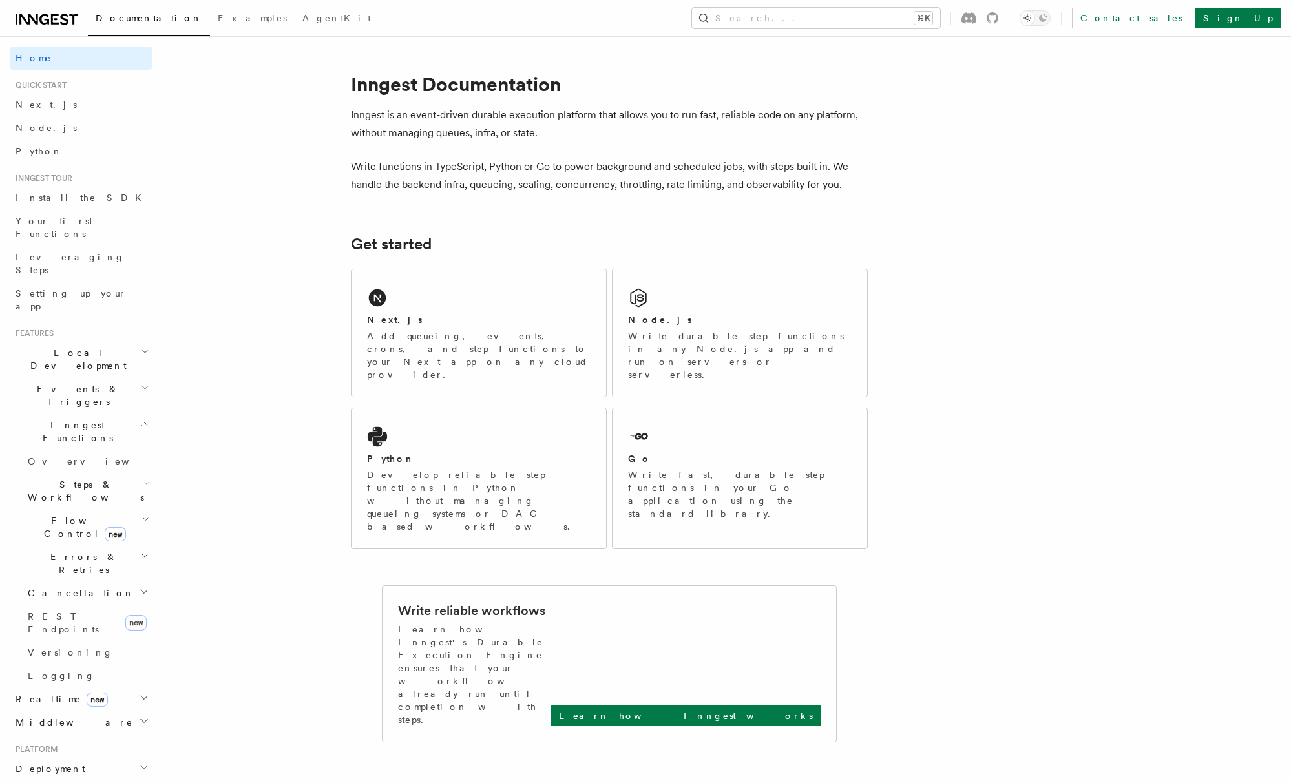 The image size is (1291, 783). I want to click on h2: Node.js, so click(660, 320).